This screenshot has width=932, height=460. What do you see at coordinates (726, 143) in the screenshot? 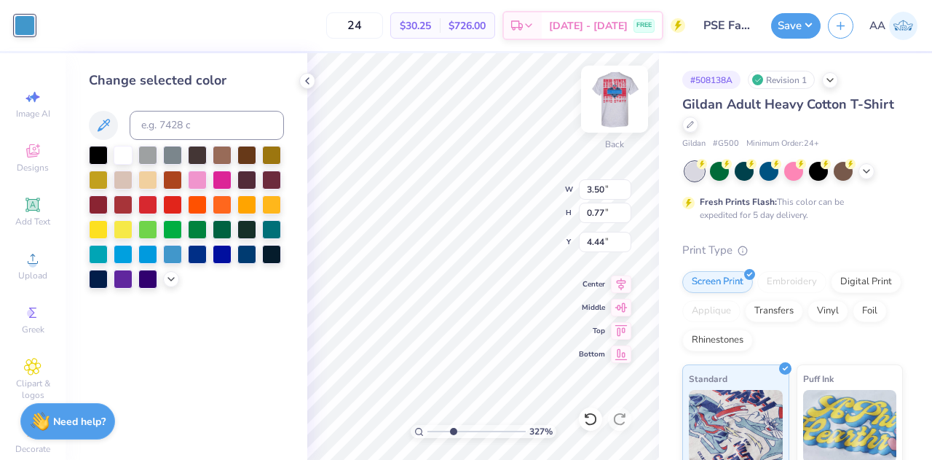
I see `span: # G500` at bounding box center [726, 143].